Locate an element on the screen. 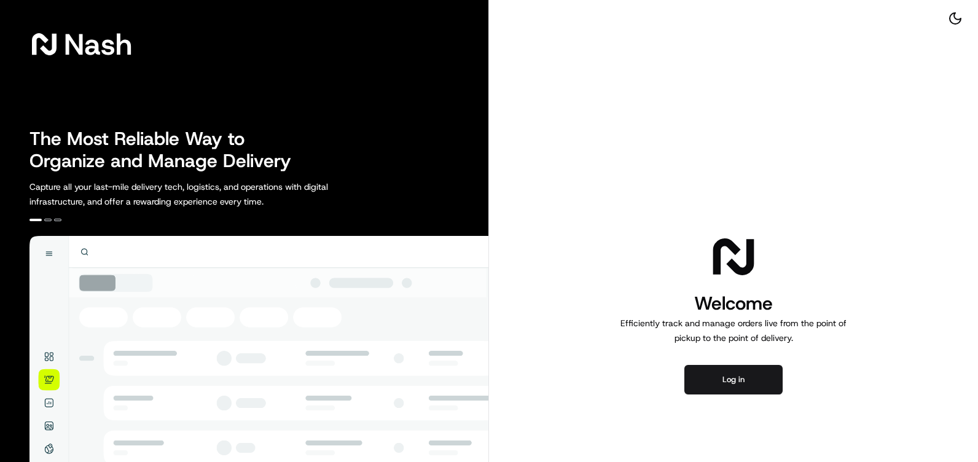 The width and height of the screenshot is (978, 462). span: Nash is located at coordinates (98, 44).